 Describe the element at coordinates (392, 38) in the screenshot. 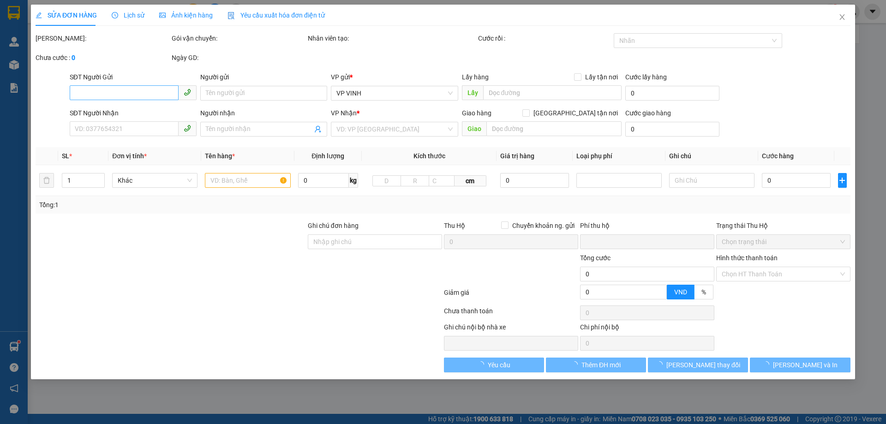

I see `div: Nhân viên tạo:` at that location.